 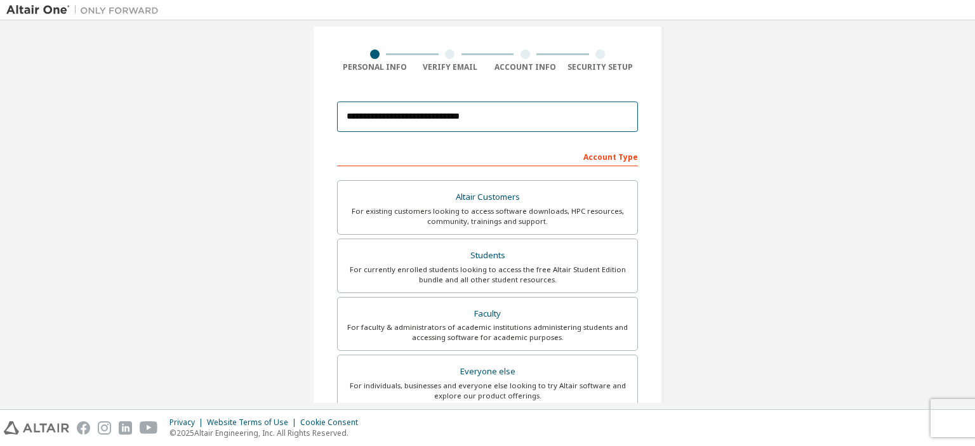 I want to click on div: Account Type, so click(x=487, y=156).